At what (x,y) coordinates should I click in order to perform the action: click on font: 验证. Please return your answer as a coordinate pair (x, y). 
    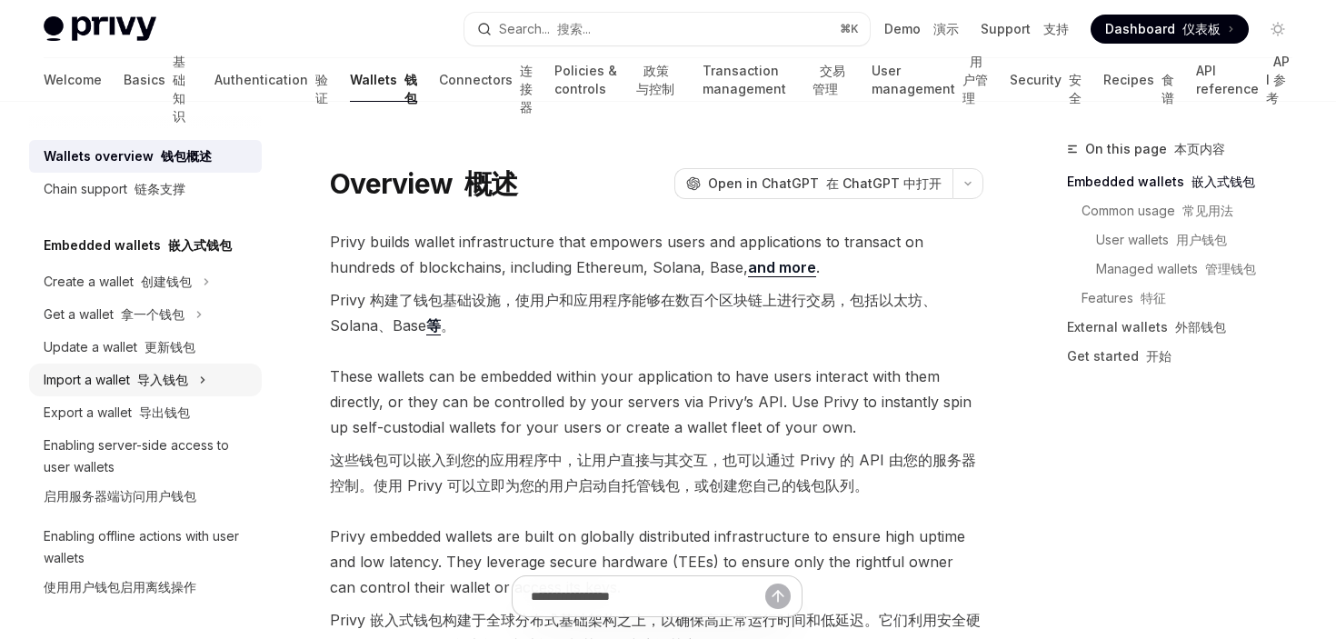
    Looking at the image, I should click on (322, 88).